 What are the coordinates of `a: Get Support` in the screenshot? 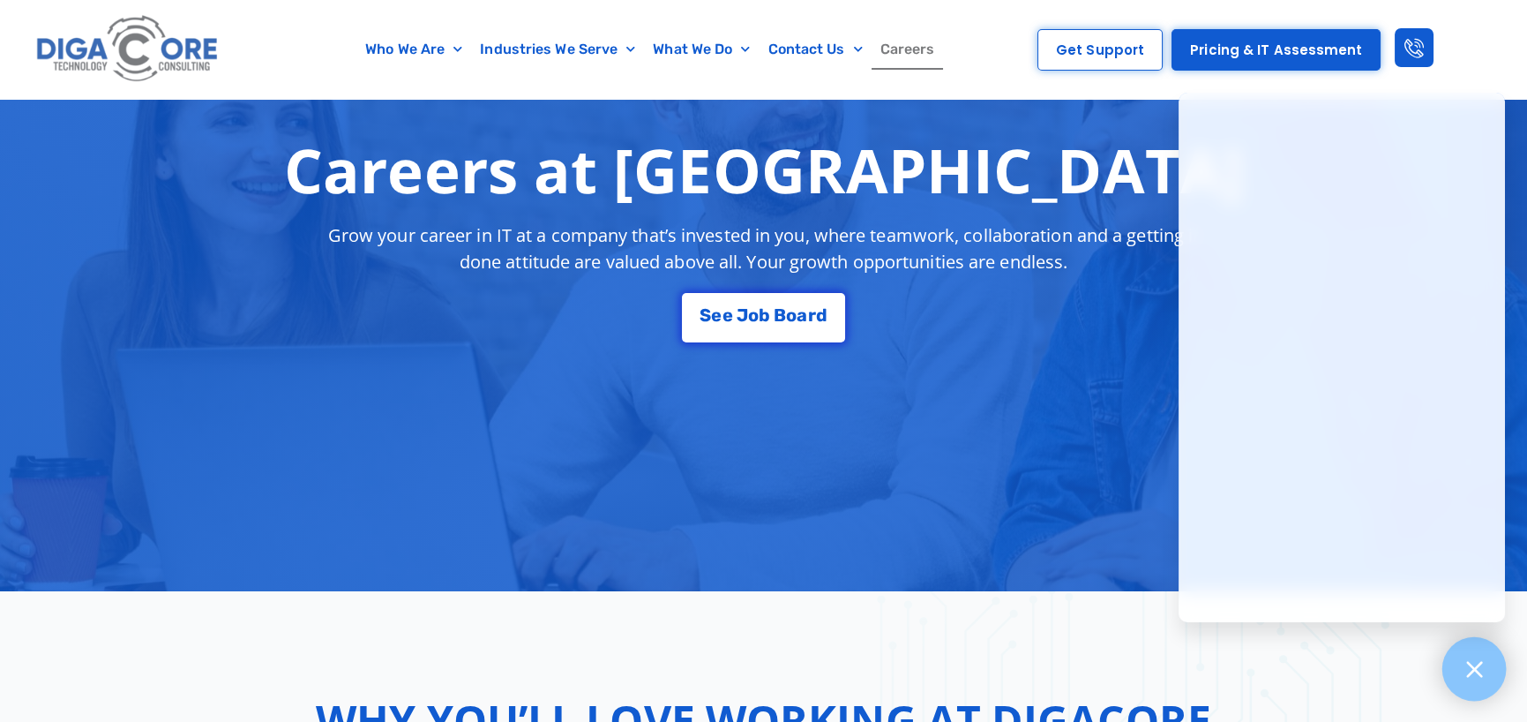 It's located at (1100, 49).